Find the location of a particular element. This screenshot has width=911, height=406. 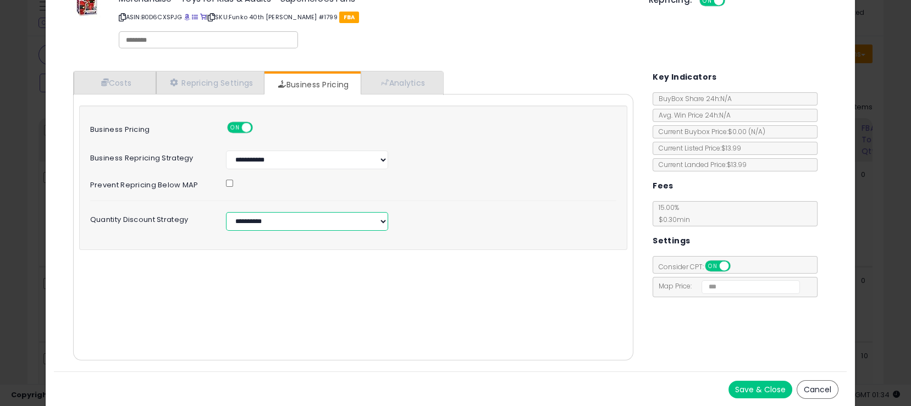

a: Repricing Settings is located at coordinates (210, 82).